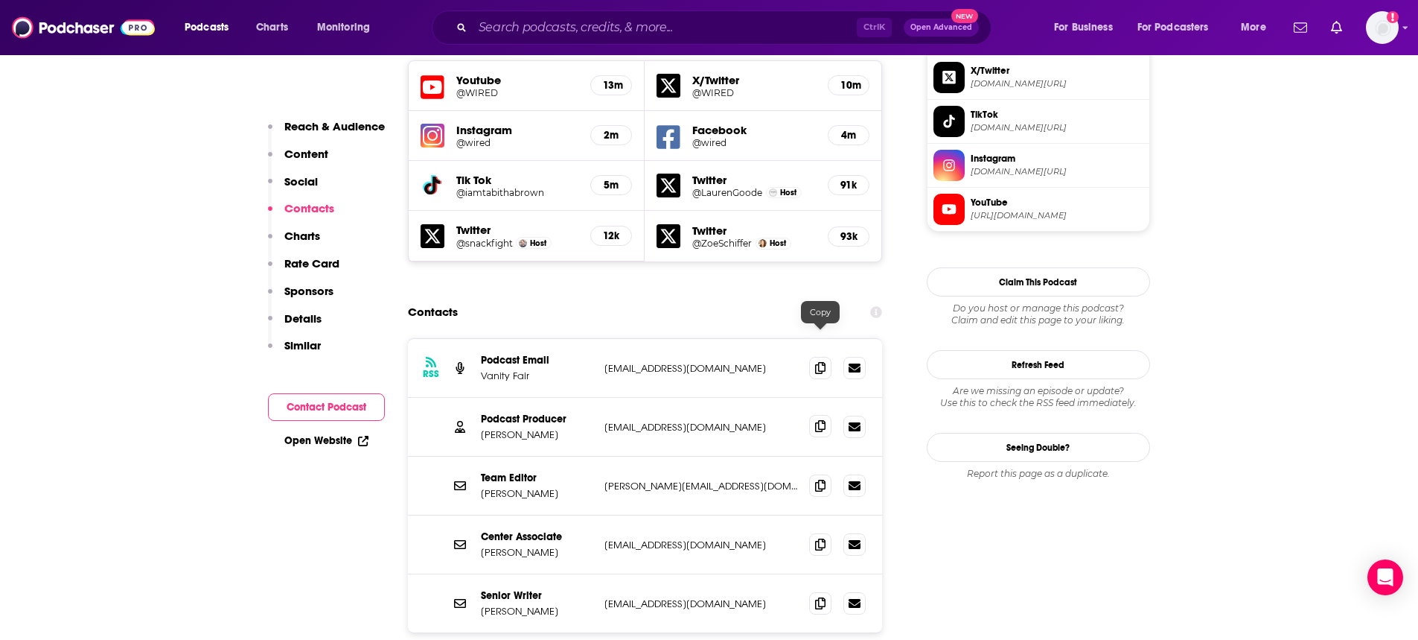  Describe the element at coordinates (301, 214) in the screenshot. I see `button: Contacts` at that location.